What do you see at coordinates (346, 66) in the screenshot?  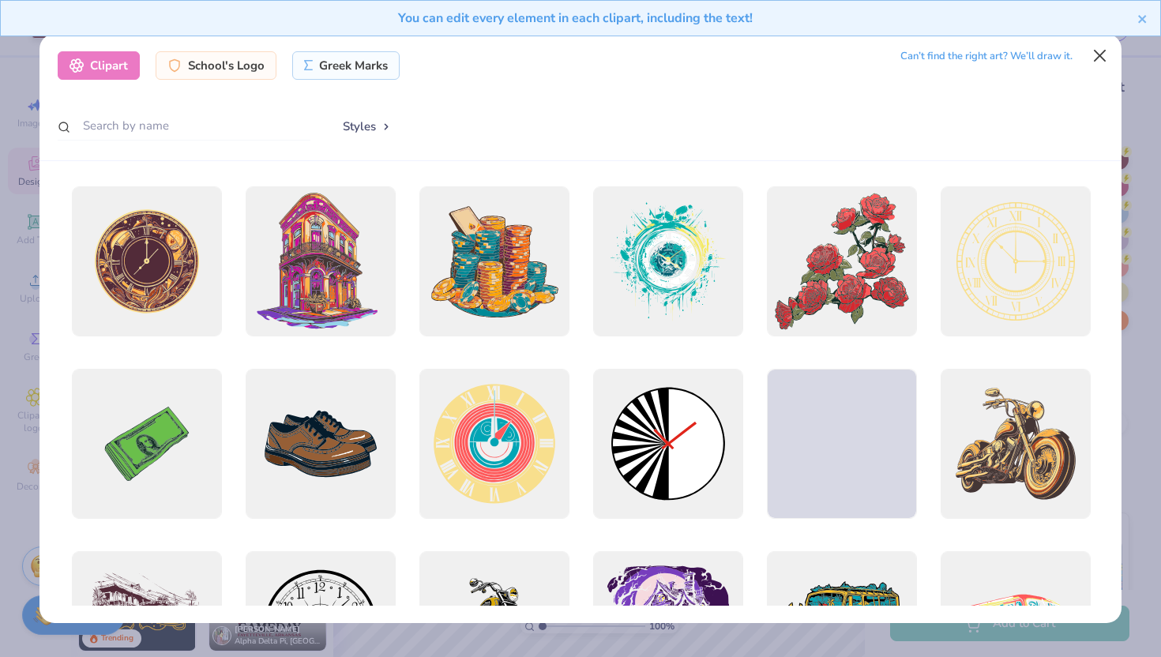 I see `div: Greek Marks` at bounding box center [346, 66].